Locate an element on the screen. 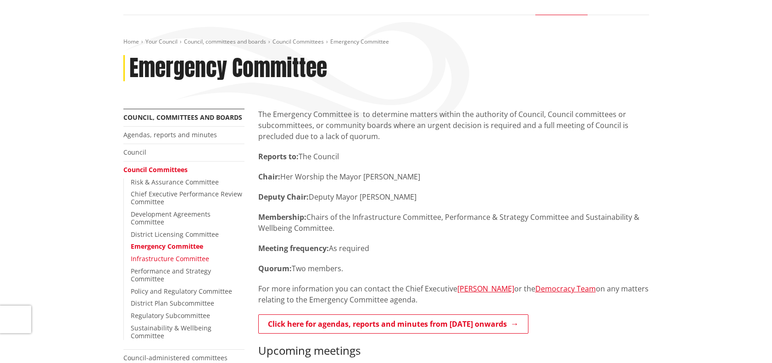  a: Performance and Strategy Committee is located at coordinates (171, 275).